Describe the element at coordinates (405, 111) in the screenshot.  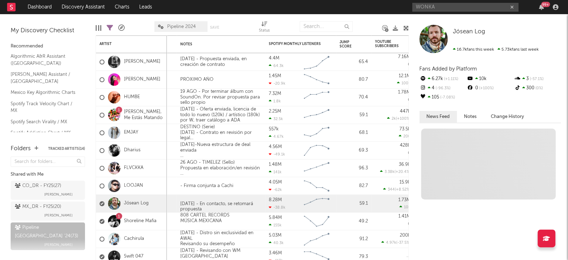
I see `div: 447k` at that location.